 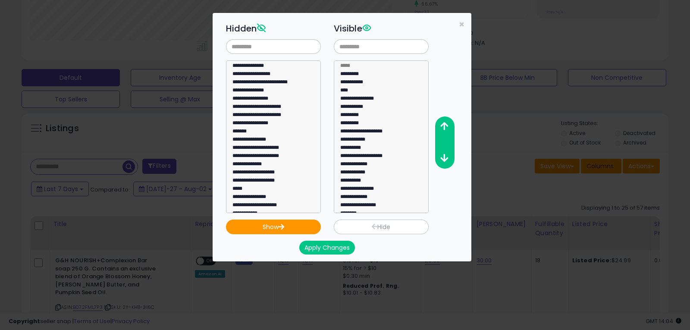 What do you see at coordinates (274, 227) in the screenshot?
I see `button: Show` at bounding box center [274, 227].